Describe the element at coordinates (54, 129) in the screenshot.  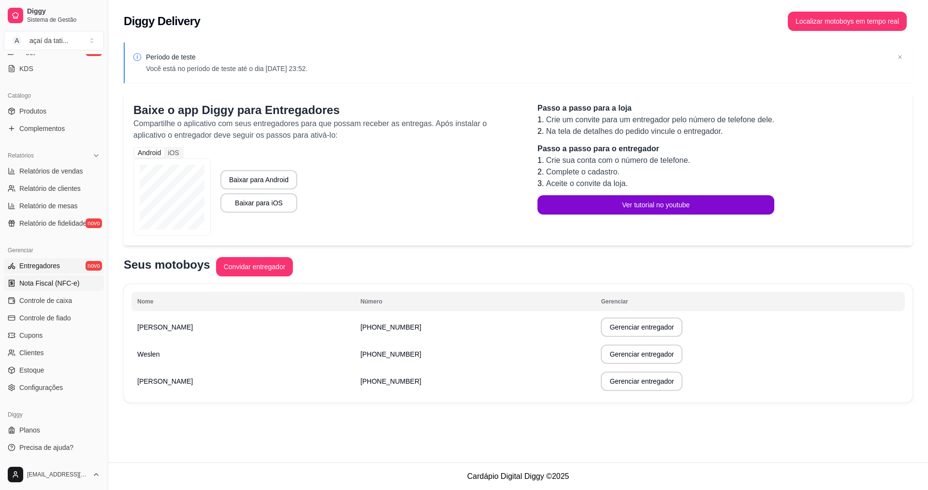
I see `a: Complementos` at that location.